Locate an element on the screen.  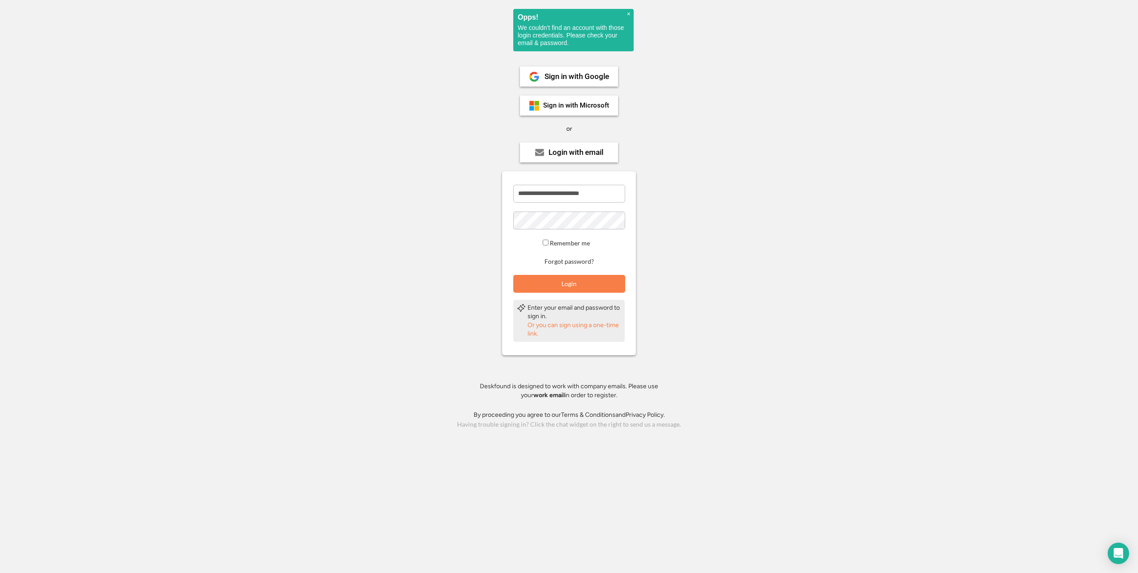
h2: Opps! is located at coordinates (574, 17).